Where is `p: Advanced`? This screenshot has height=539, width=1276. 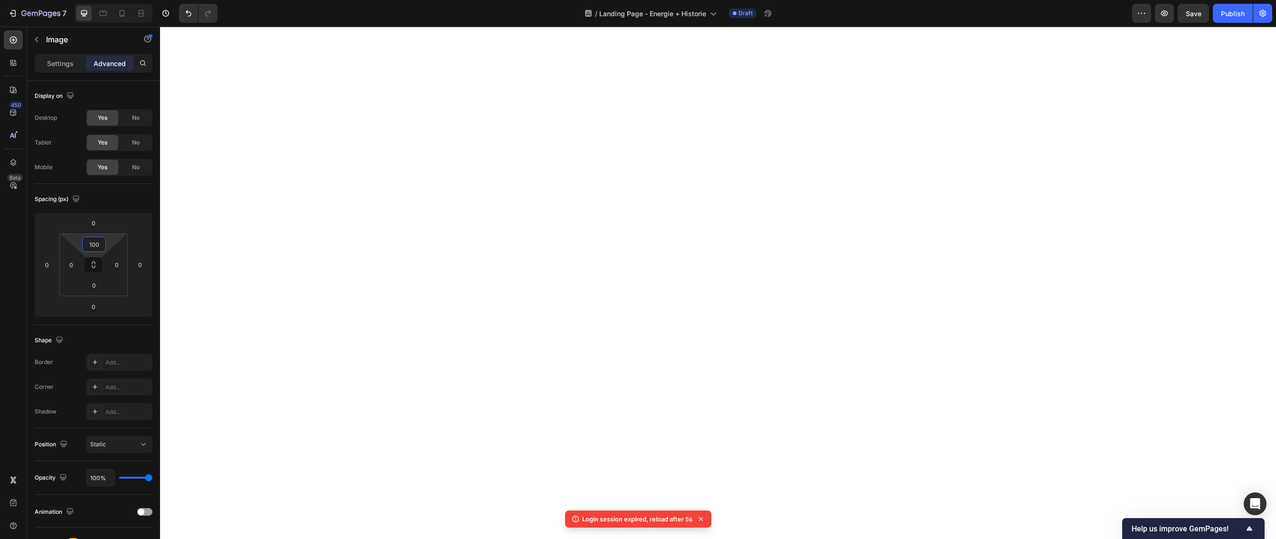 p: Advanced is located at coordinates (110, 63).